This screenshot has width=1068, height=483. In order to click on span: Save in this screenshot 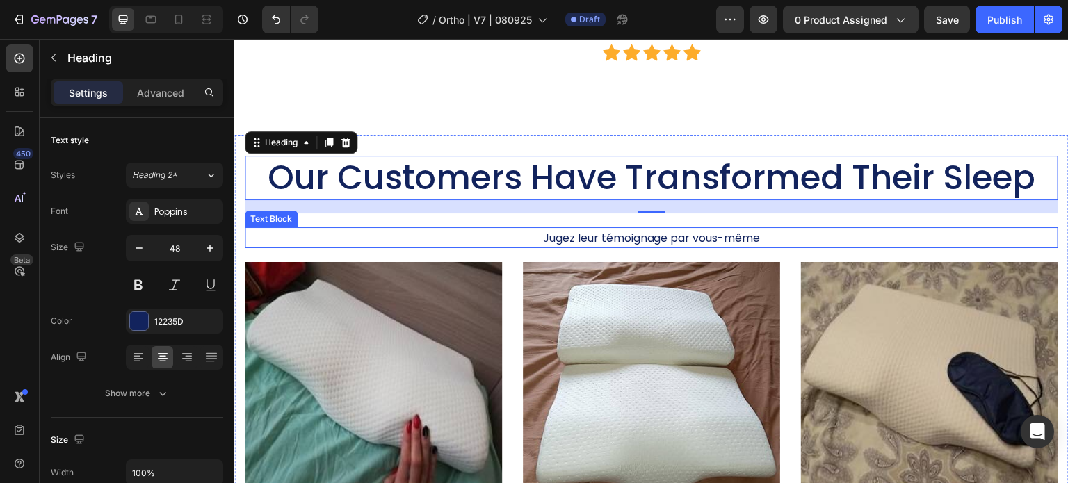, I will do `click(947, 19)`.